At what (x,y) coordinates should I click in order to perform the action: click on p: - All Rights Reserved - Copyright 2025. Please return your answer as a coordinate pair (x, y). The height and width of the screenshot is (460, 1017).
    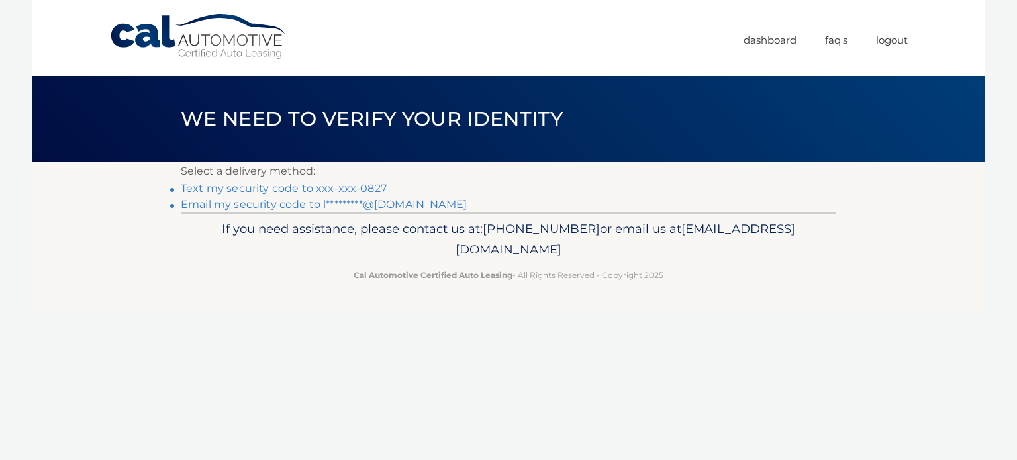
    Looking at the image, I should click on (508, 275).